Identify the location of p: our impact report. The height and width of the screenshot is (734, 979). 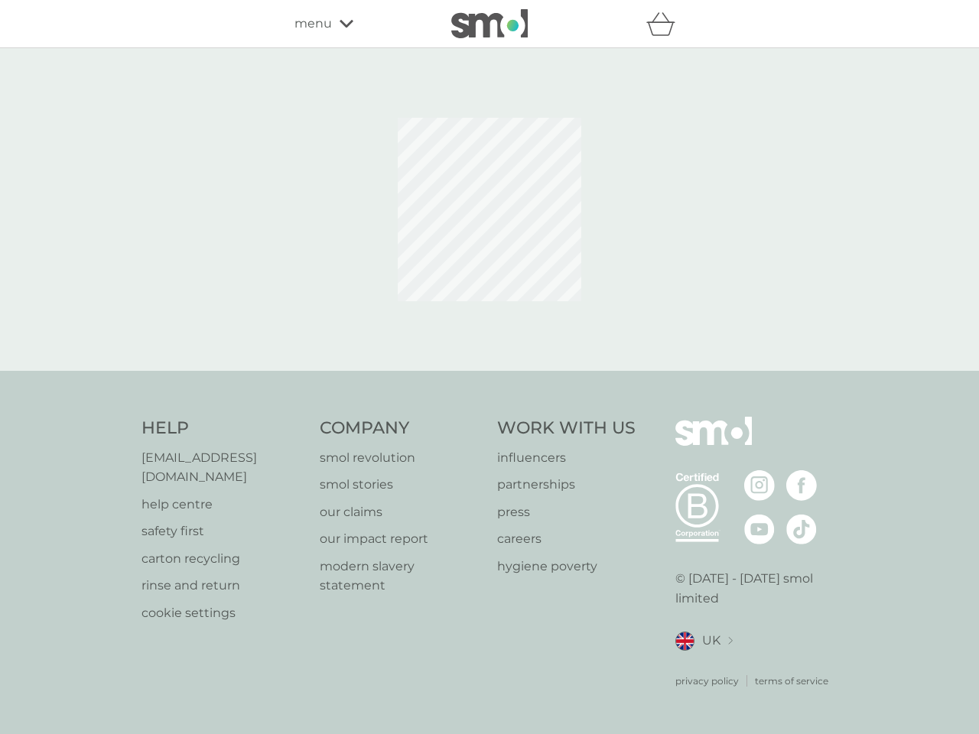
(401, 539).